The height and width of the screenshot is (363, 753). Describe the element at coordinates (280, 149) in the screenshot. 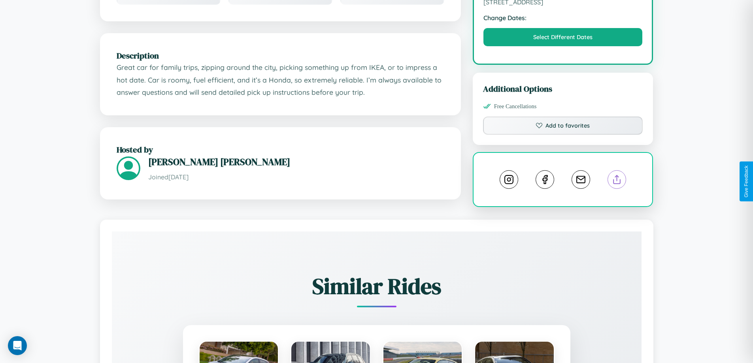

I see `h2: Hosted by` at that location.